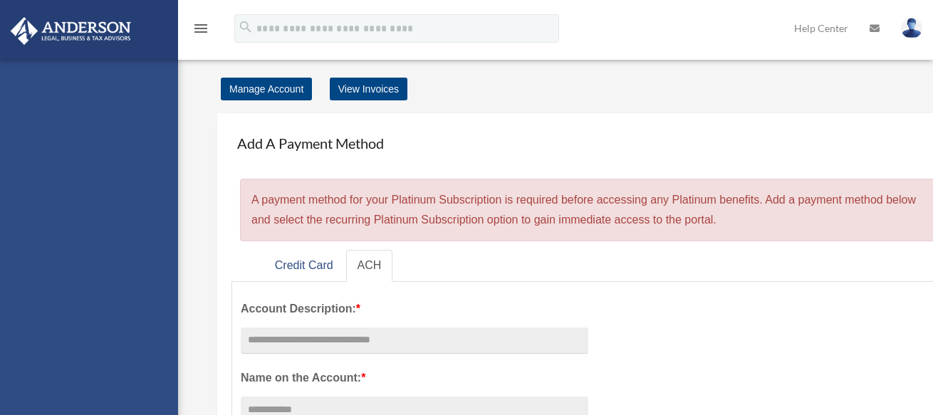  I want to click on a: menu, so click(201, 31).